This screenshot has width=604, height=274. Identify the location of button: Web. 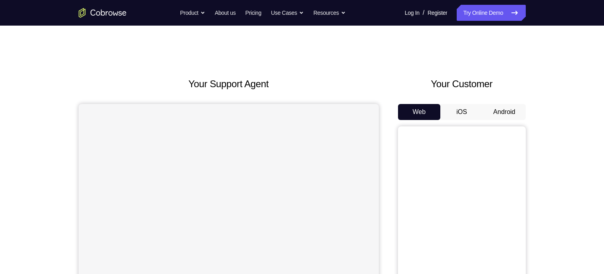
(419, 112).